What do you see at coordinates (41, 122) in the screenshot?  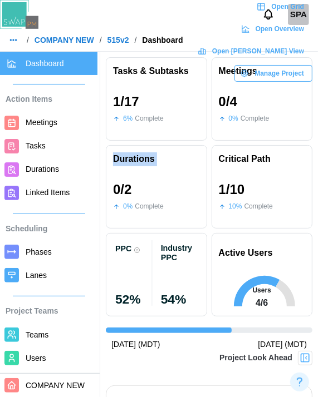 I see `span: Meetings` at bounding box center [41, 122].